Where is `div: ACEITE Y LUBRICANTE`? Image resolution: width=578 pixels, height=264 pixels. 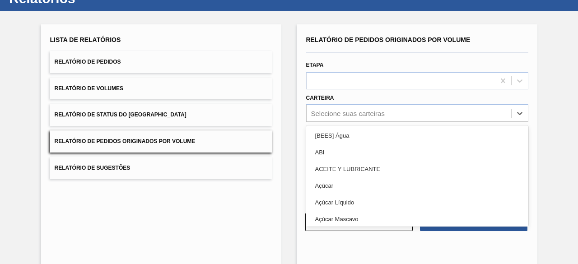
div: ACEITE Y LUBRICANTE is located at coordinates (417, 169).